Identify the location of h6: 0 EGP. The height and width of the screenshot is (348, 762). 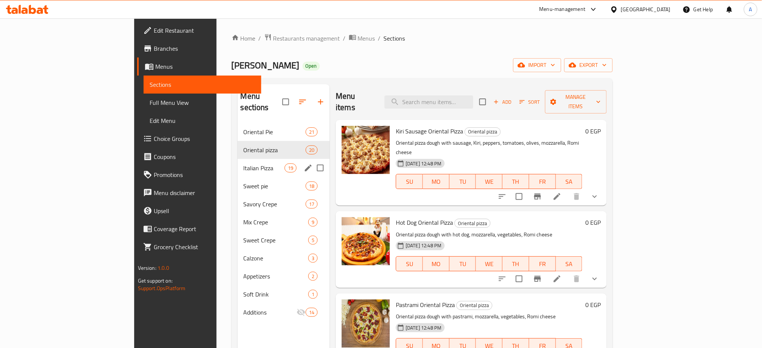
(593, 131).